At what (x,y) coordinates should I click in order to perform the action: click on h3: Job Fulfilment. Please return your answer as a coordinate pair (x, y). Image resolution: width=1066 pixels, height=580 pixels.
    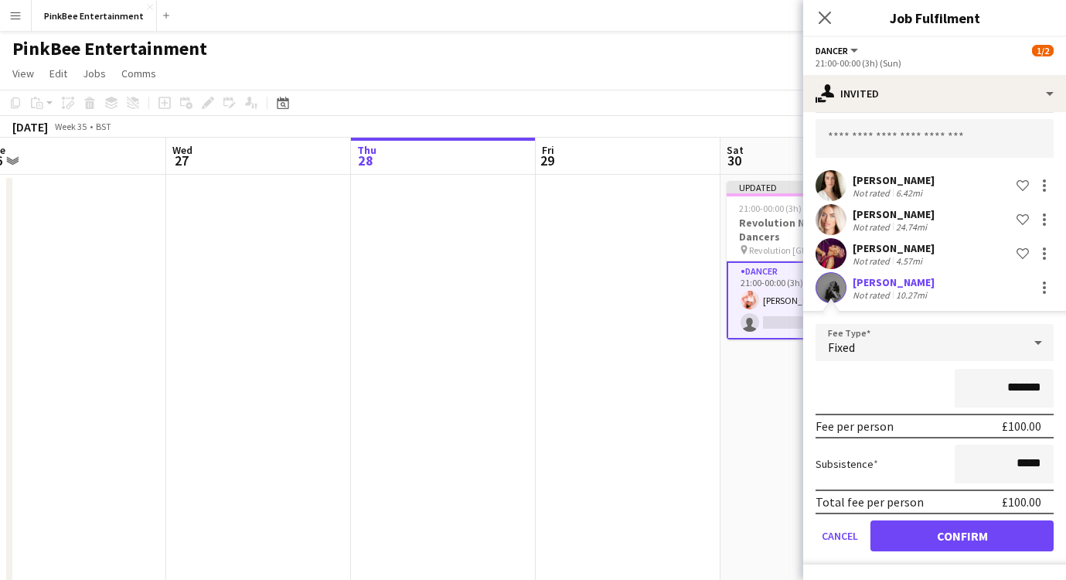
    Looking at the image, I should click on (934, 18).